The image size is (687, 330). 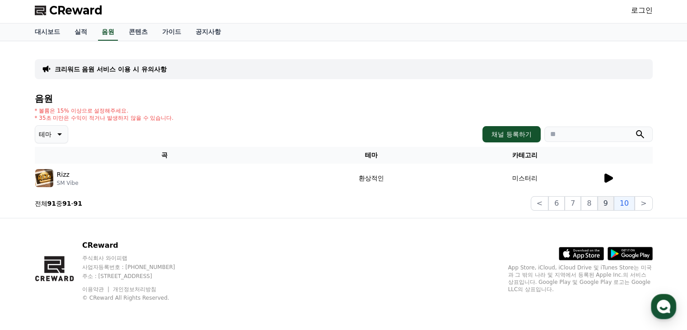 I want to click on button: 8, so click(x=589, y=203).